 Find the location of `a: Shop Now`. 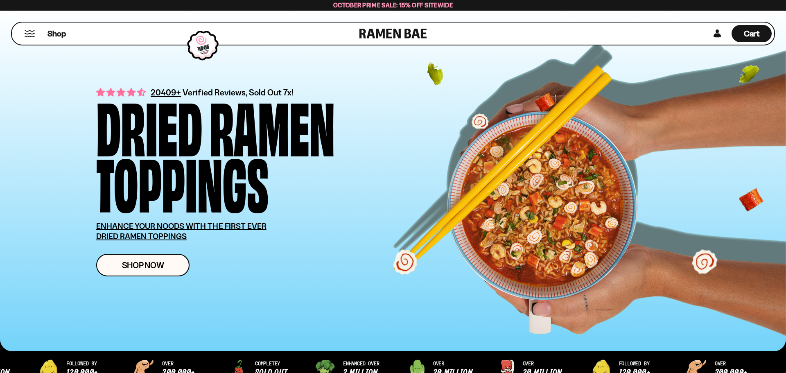

a: Shop Now is located at coordinates (143, 265).